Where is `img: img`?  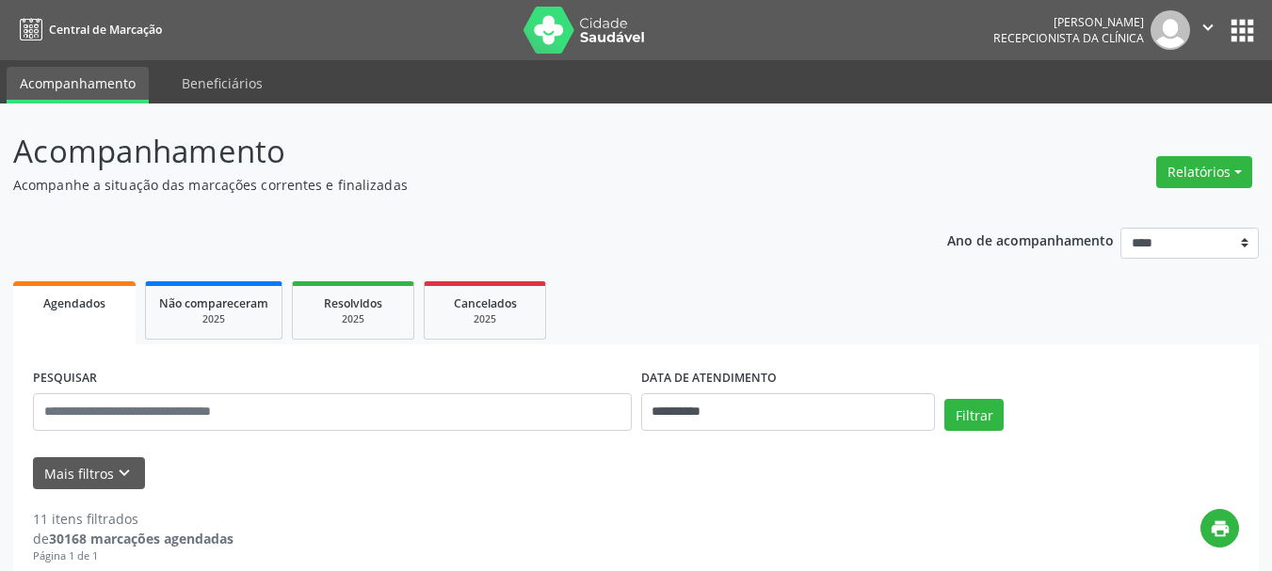
img: img is located at coordinates (1170, 30).